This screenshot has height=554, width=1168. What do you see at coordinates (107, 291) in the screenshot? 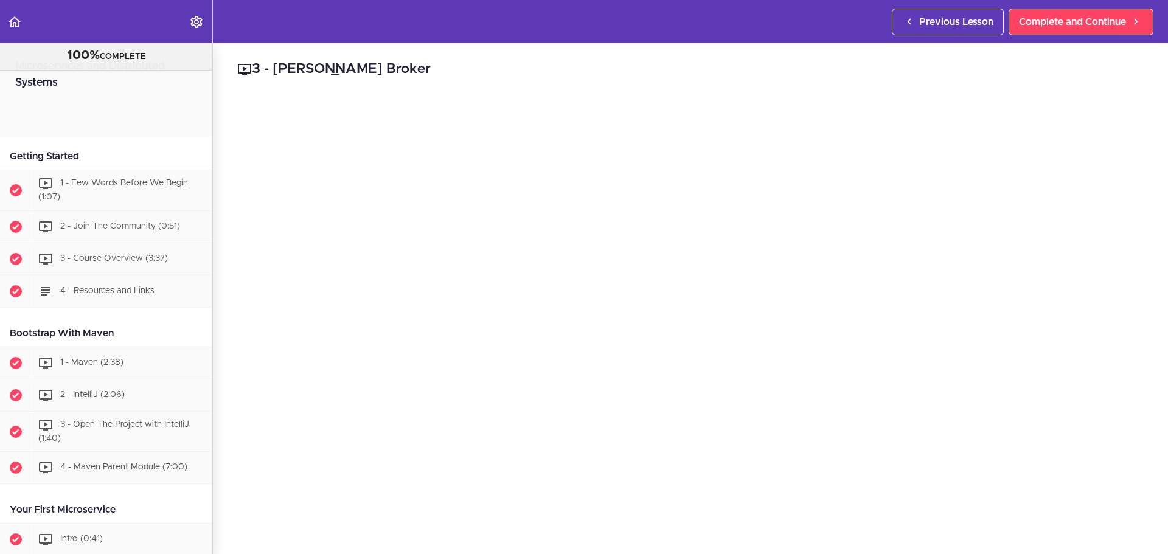
I see `span: 4 - Resources and Links` at bounding box center [107, 291].